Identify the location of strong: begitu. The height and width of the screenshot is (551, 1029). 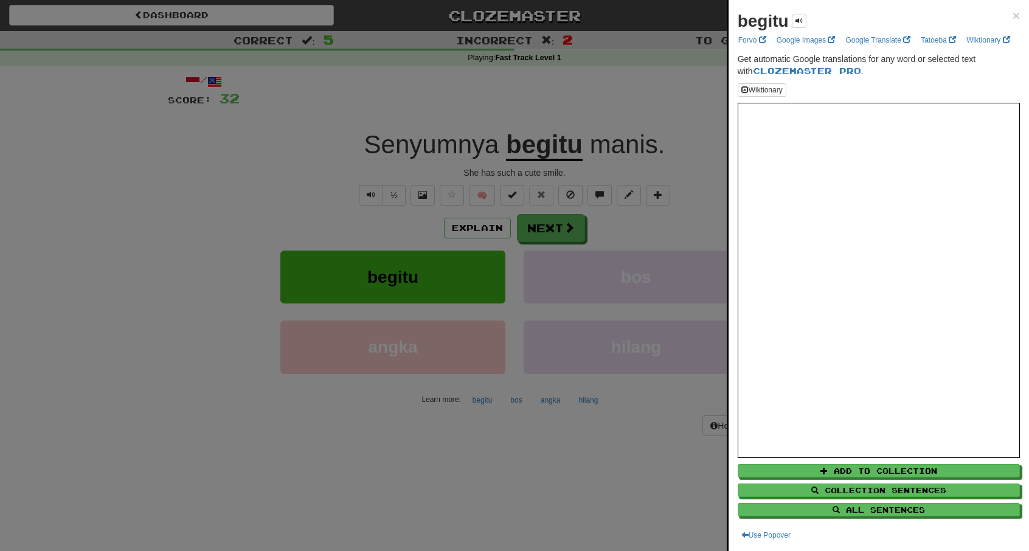
(764, 21).